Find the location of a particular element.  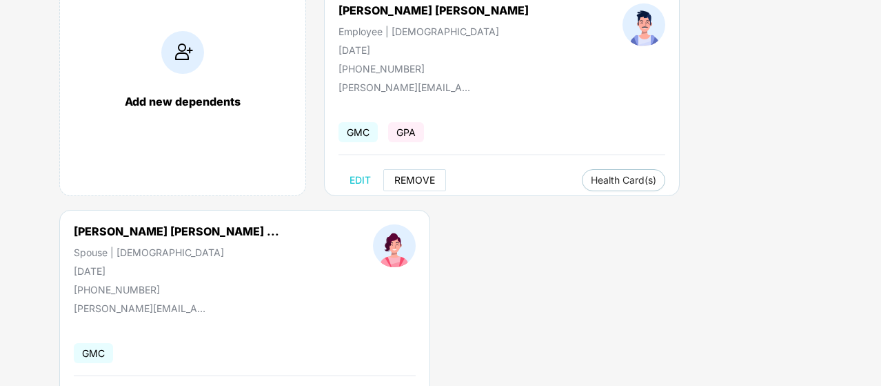

span: REMOVE is located at coordinates (415, 180).